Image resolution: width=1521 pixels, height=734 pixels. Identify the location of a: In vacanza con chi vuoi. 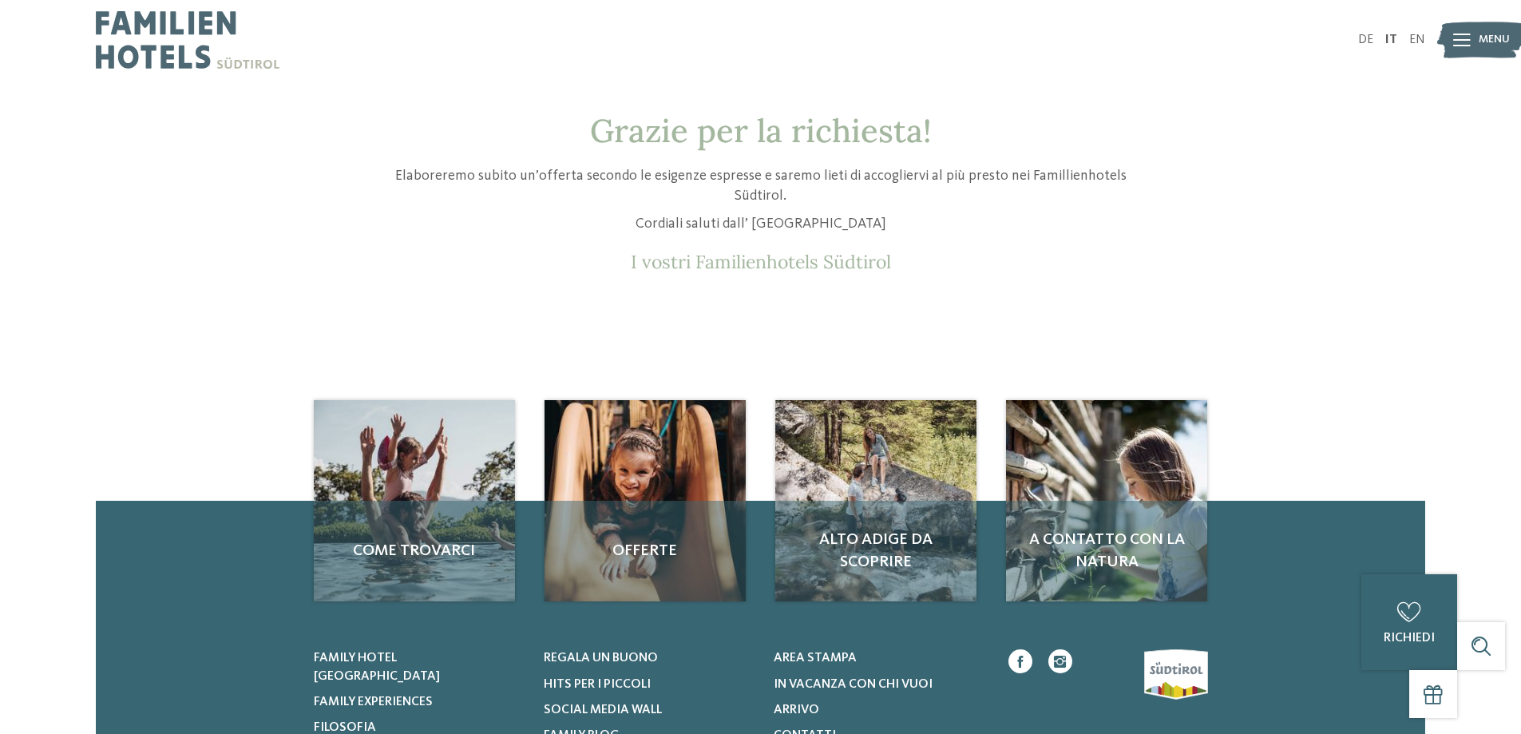
(878, 684).